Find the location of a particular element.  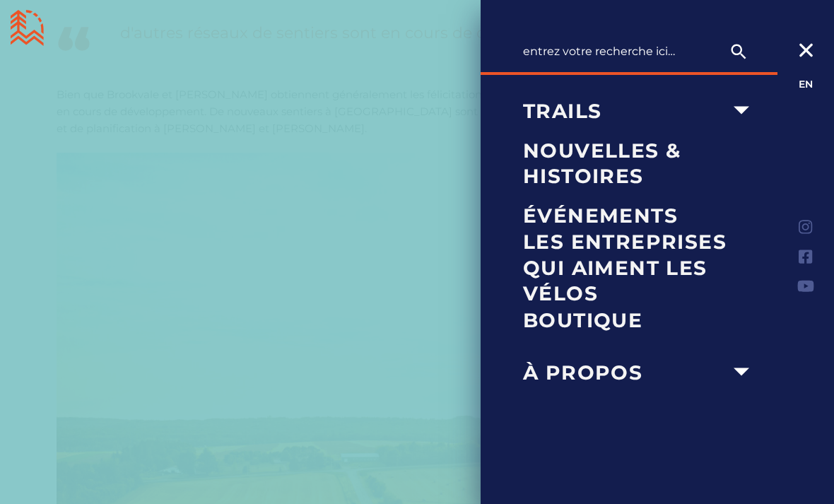

span: Nouvelles & Histoires is located at coordinates (640, 163).